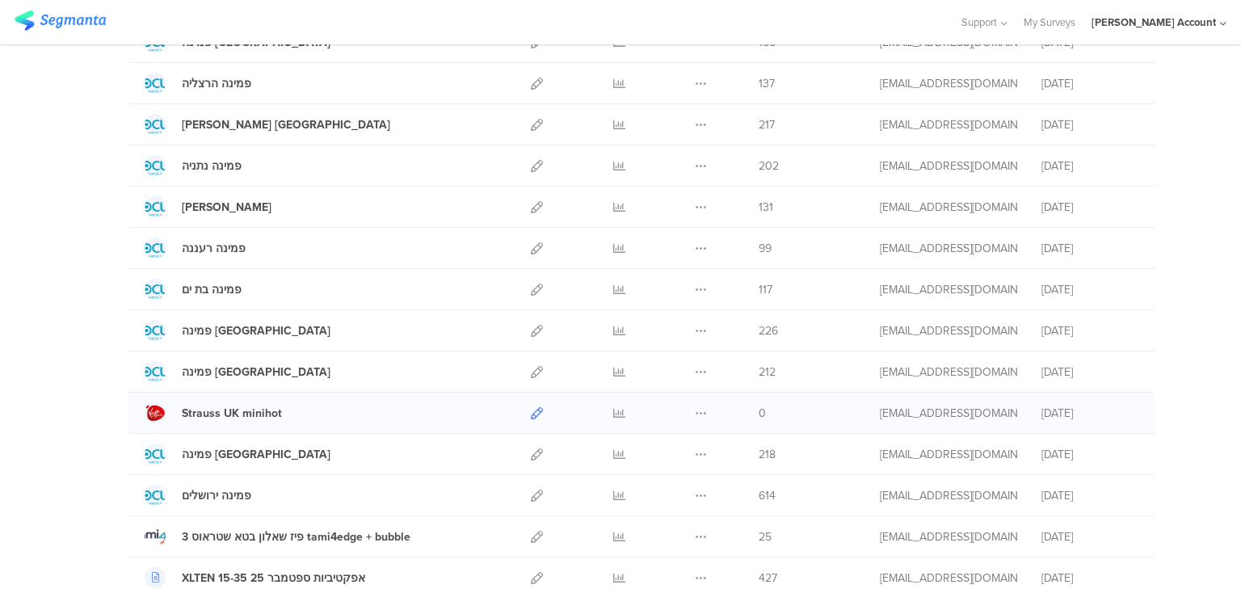 The image size is (1241, 589). What do you see at coordinates (226, 207) in the screenshot?
I see `div: פמינה אשקלון` at bounding box center [226, 207].